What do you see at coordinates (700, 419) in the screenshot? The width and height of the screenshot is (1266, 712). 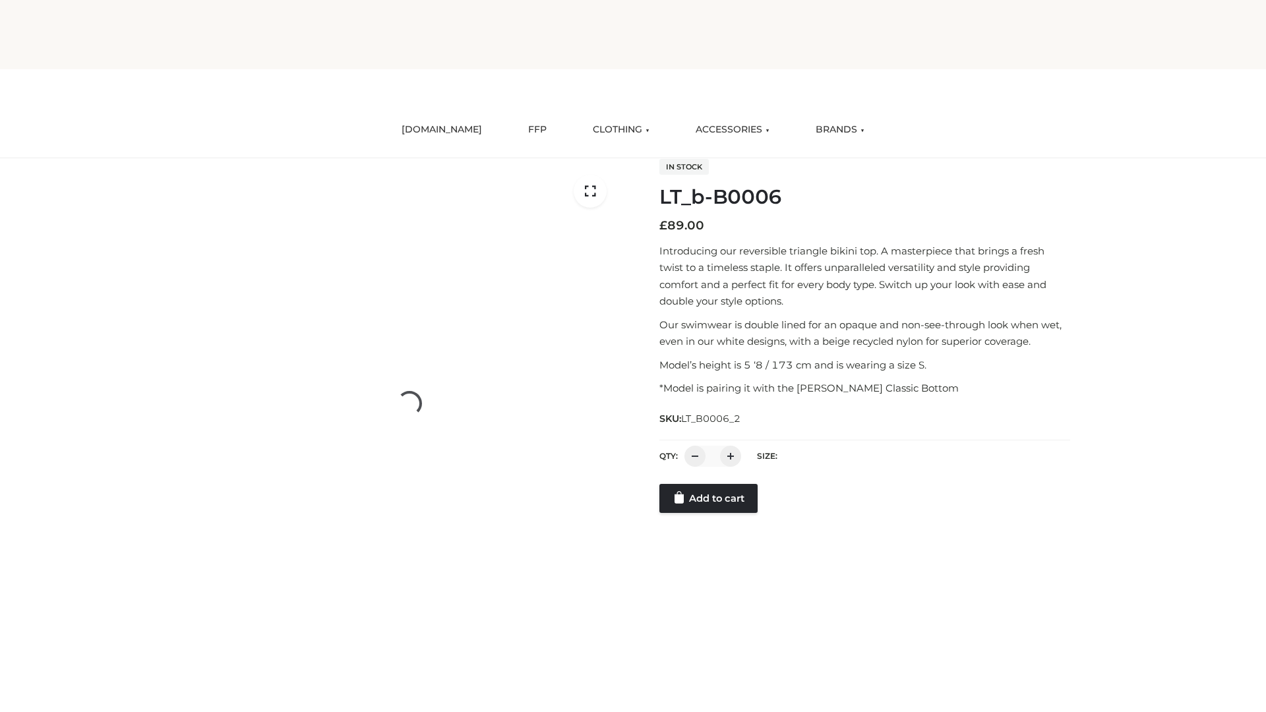 I see `span: SKU:` at bounding box center [700, 419].